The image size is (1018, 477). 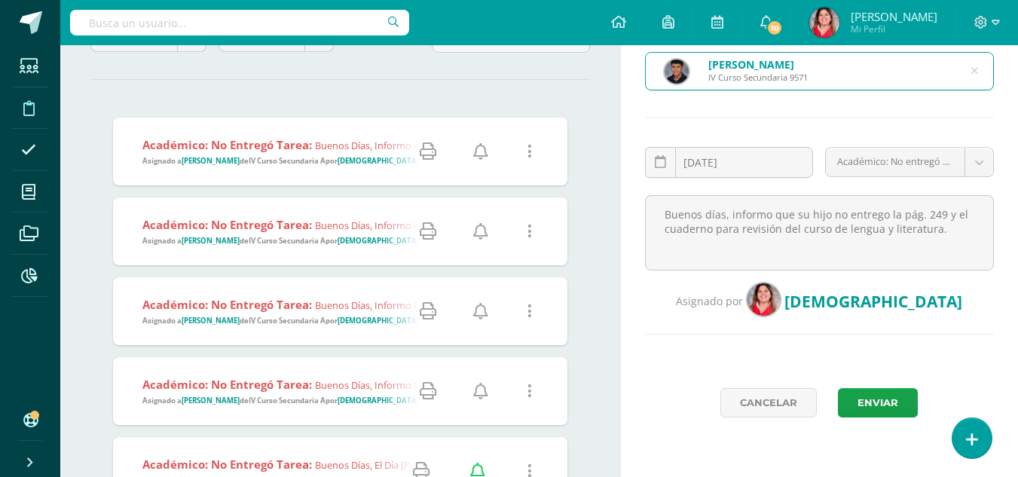 What do you see at coordinates (758, 77) in the screenshot?
I see `div: IV Curso Secundaria 9571` at bounding box center [758, 77].